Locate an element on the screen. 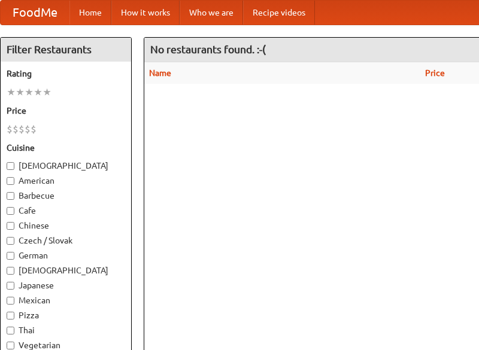 Image resolution: width=479 pixels, height=350 pixels. input: Czech / Slovak is located at coordinates (10, 240).